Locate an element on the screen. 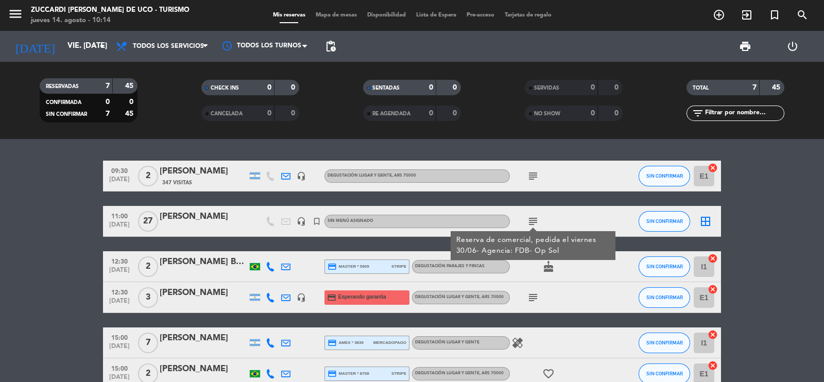 This screenshot has height=382, width=824. span: Esperando garantía is located at coordinates (362, 297).